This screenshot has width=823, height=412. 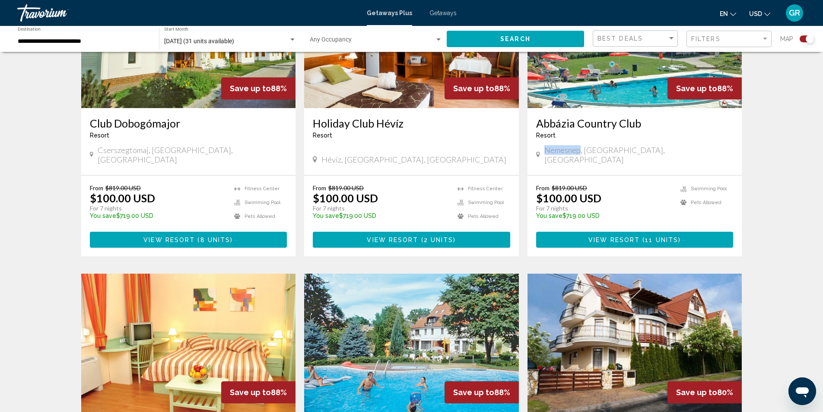 What do you see at coordinates (516, 38) in the screenshot?
I see `button: Search` at bounding box center [516, 38].